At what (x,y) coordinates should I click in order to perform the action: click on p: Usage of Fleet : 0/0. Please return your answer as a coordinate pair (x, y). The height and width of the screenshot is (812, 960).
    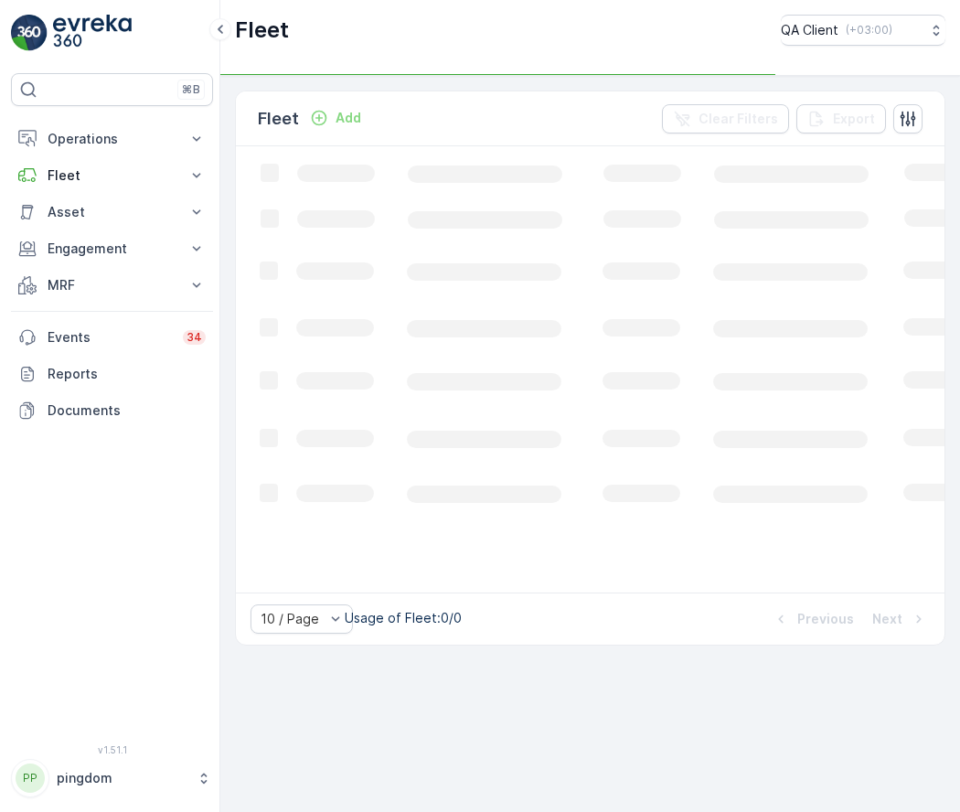
    Looking at the image, I should click on (403, 618).